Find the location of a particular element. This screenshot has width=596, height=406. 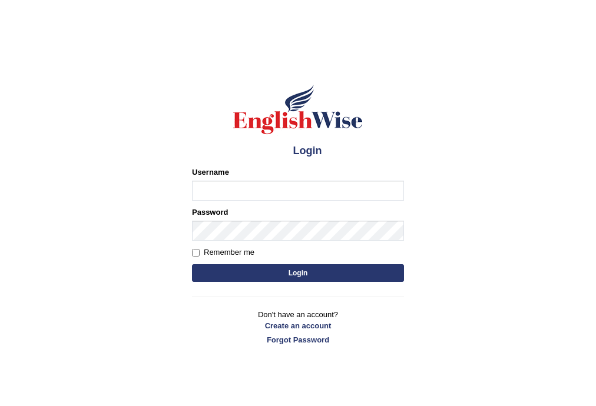

button: Login is located at coordinates (298, 273).